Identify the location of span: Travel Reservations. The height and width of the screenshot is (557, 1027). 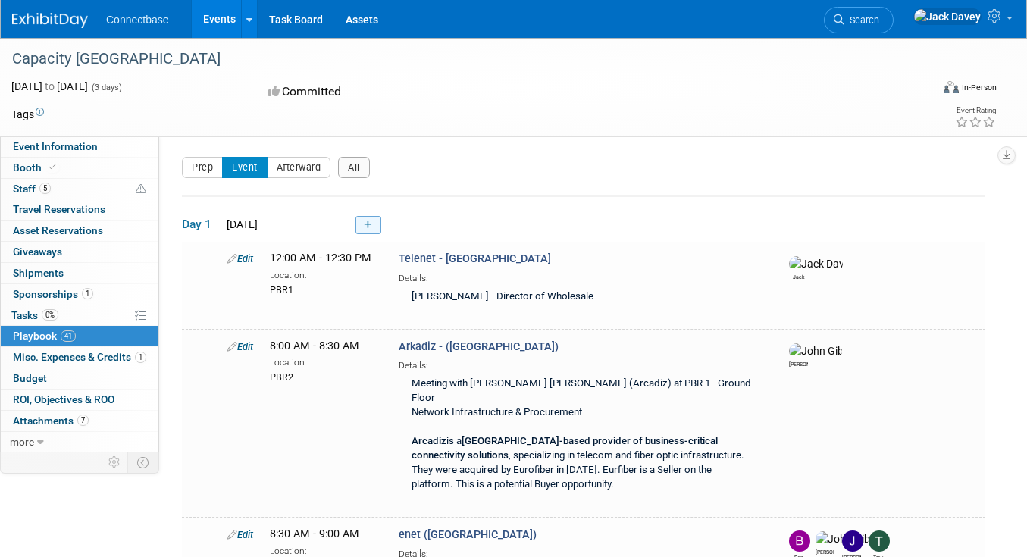
(59, 209).